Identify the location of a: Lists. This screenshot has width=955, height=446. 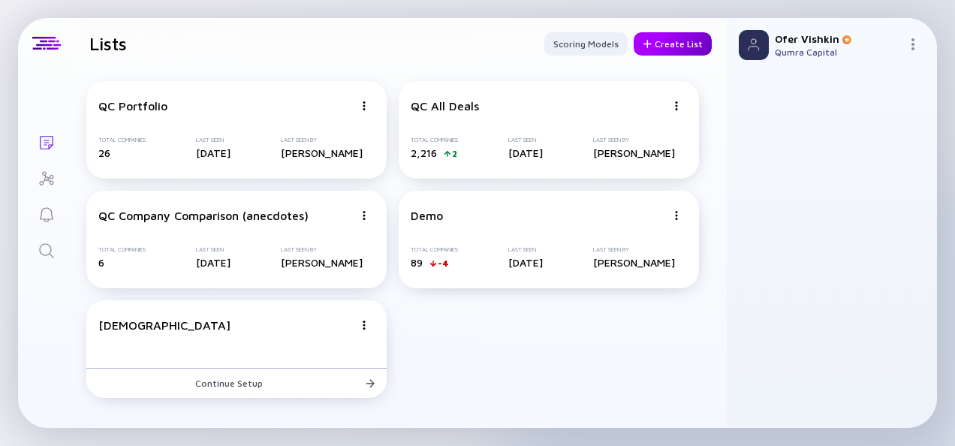
(46, 141).